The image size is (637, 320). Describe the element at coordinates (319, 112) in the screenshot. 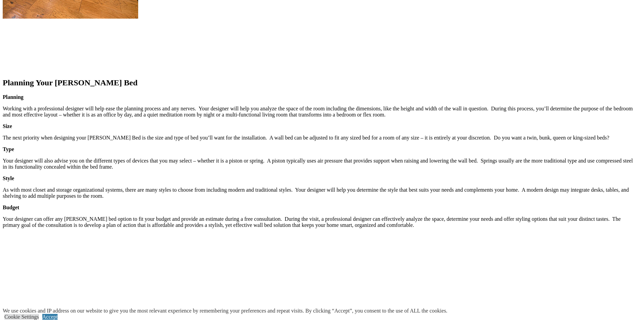

I see `p: Working with a professional designer will help ease the planning process and any nerves. Your des...` at that location.